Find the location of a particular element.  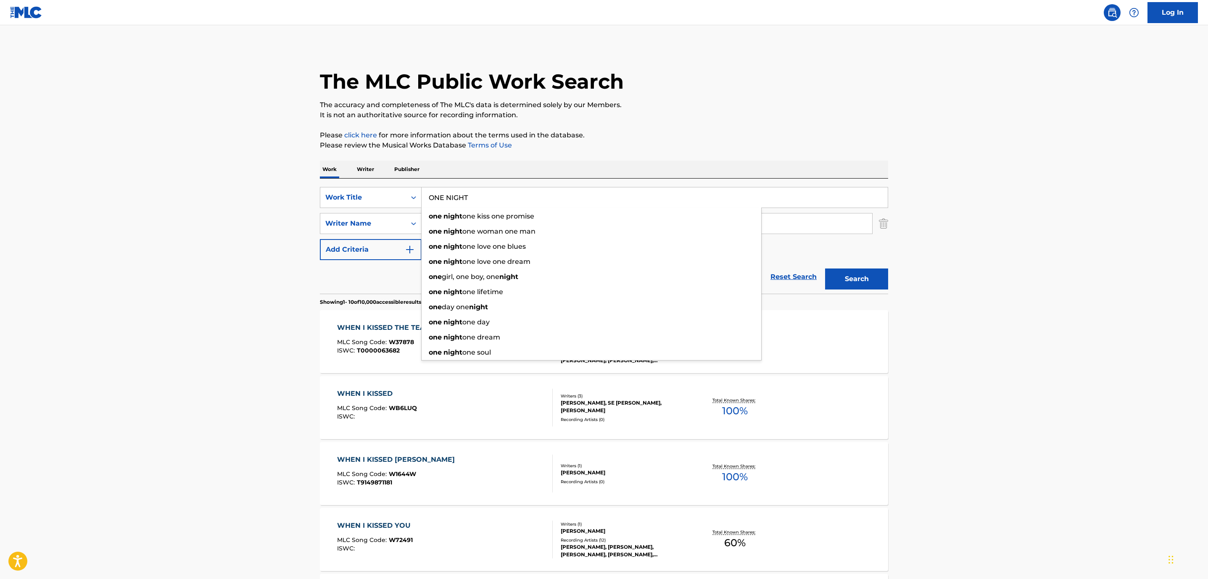

div: WHEN I KISSED is located at coordinates (377, 394).